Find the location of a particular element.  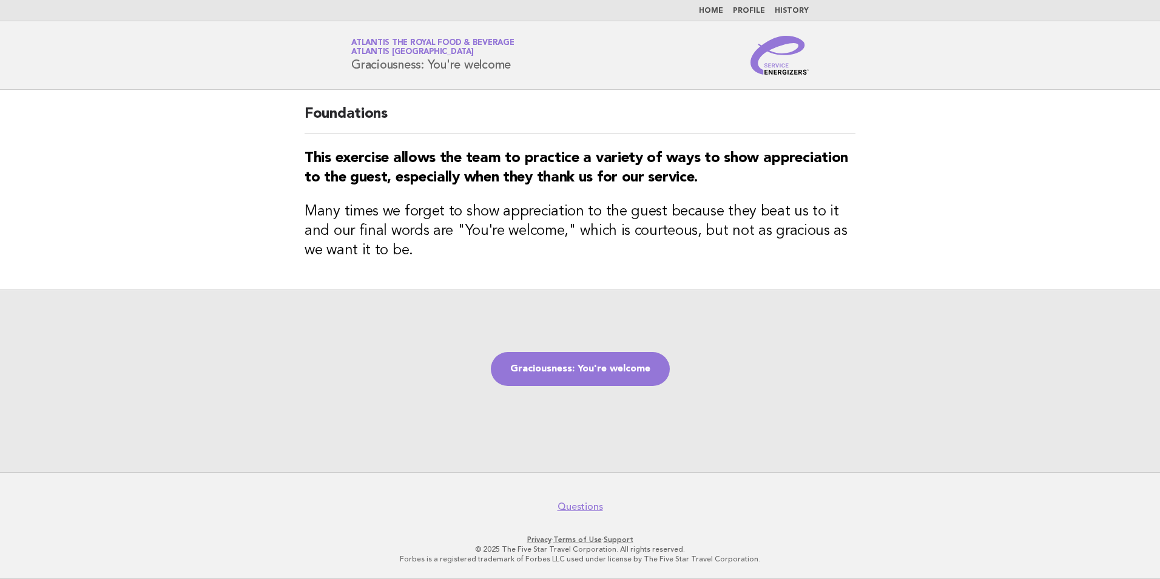

a: Home is located at coordinates (711, 11).